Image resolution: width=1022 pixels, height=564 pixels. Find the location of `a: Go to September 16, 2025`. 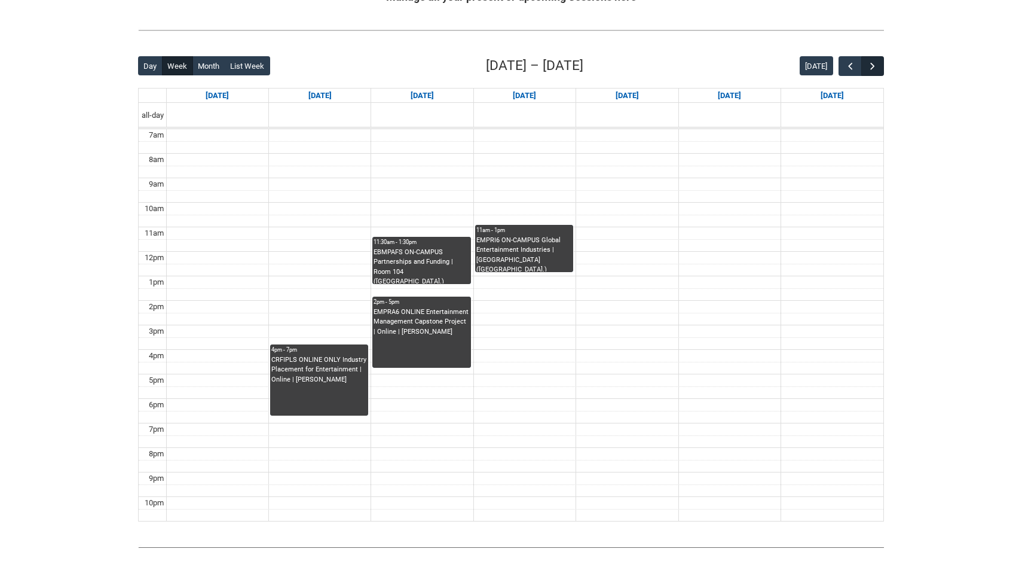

a: Go to September 16, 2025 is located at coordinates (422, 96).